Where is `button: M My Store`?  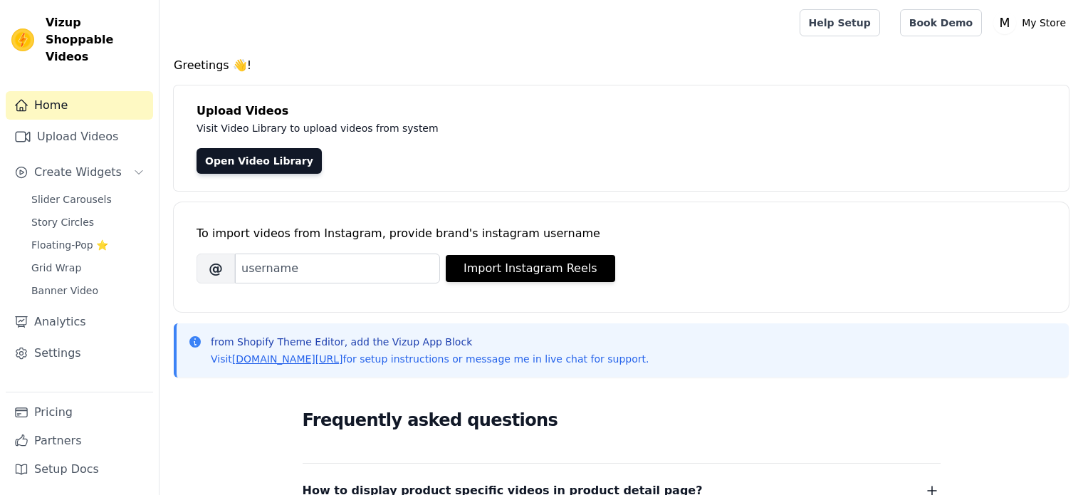
button: M My Store is located at coordinates (1033, 23).